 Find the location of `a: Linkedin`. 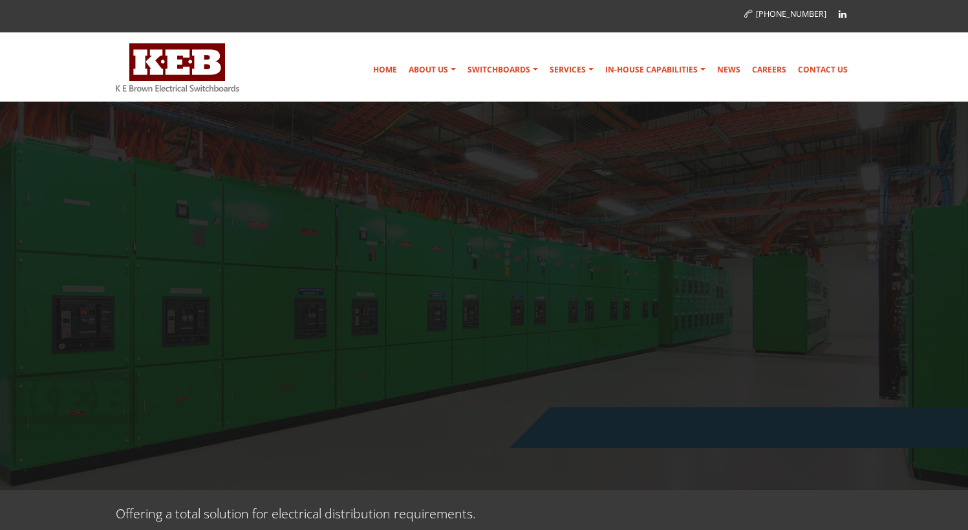

a: Linkedin is located at coordinates (843, 14).